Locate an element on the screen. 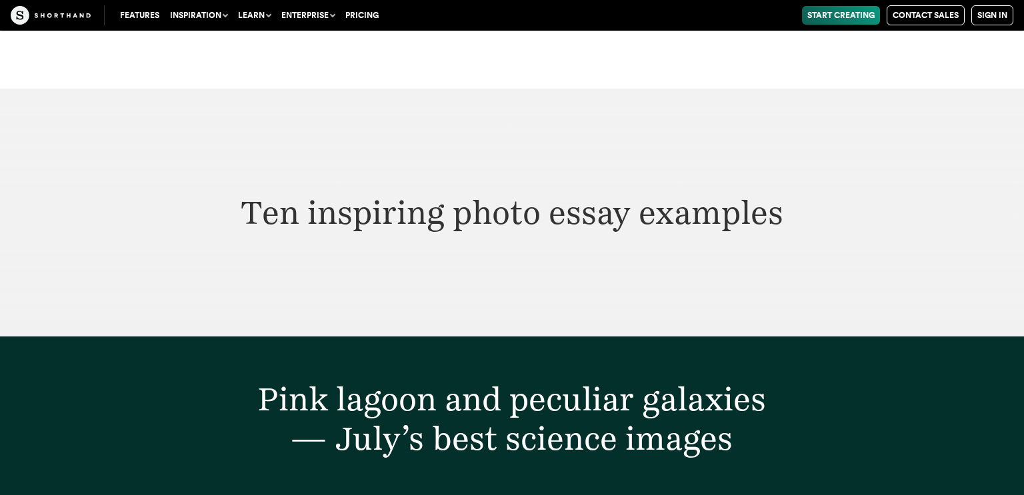 Image resolution: width=1024 pixels, height=495 pixels. a: Contact Sales is located at coordinates (925, 15).